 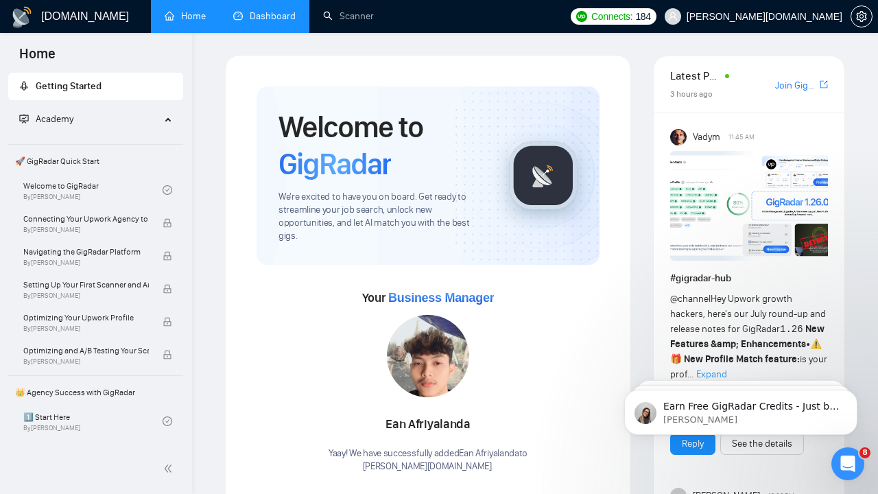 What do you see at coordinates (148, 59) in the screenshot?
I see `p: Message from Mariia, sent Щойно` at bounding box center [148, 59].